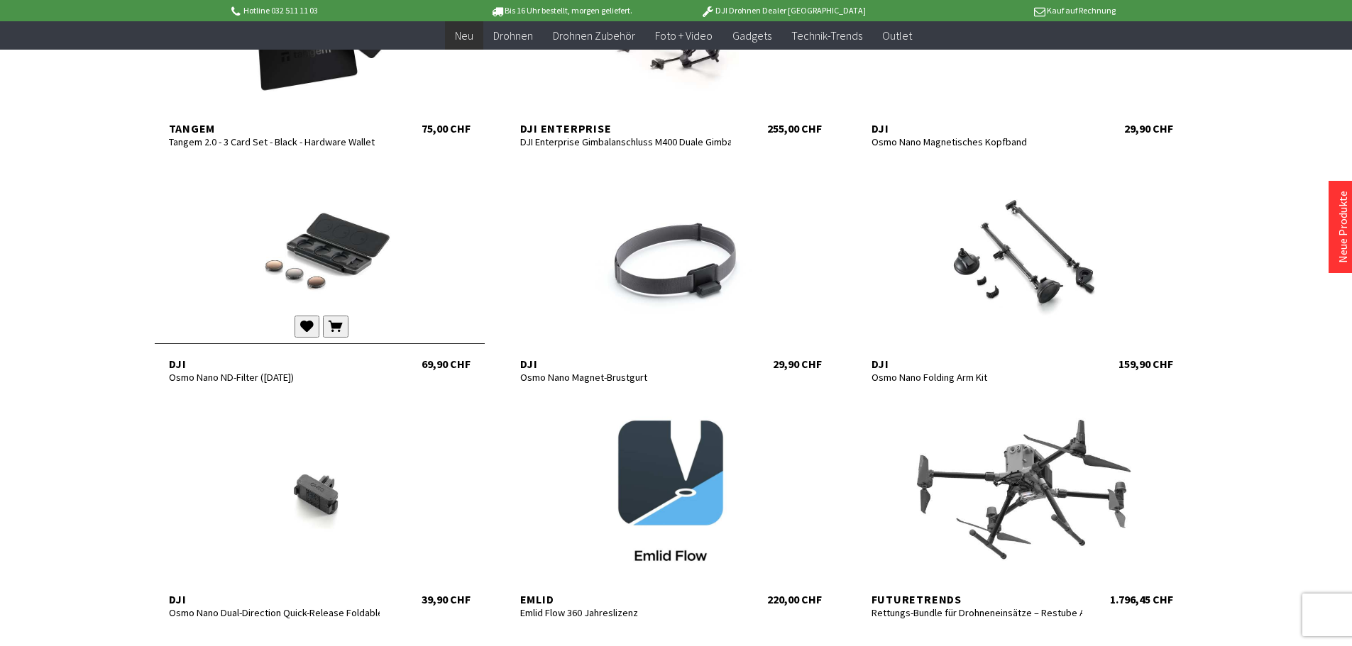  I want to click on a: Neu, so click(464, 35).